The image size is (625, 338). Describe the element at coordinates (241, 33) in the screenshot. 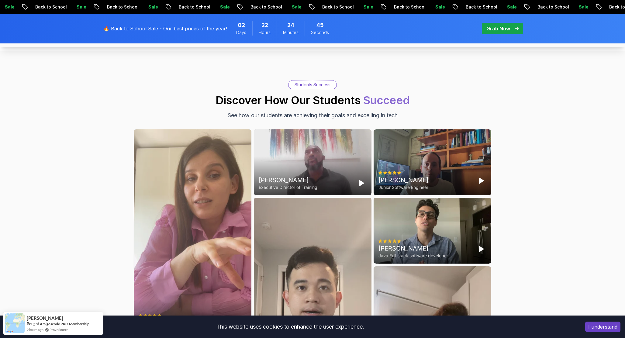

I see `span: Days` at that location.